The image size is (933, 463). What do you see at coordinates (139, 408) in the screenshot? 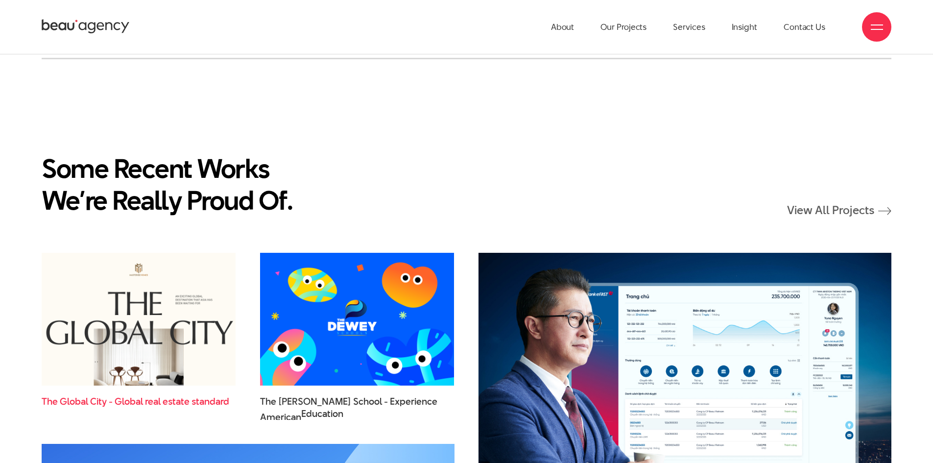
I see `a: The Global City - Global real estate standard` at bounding box center [139, 408].